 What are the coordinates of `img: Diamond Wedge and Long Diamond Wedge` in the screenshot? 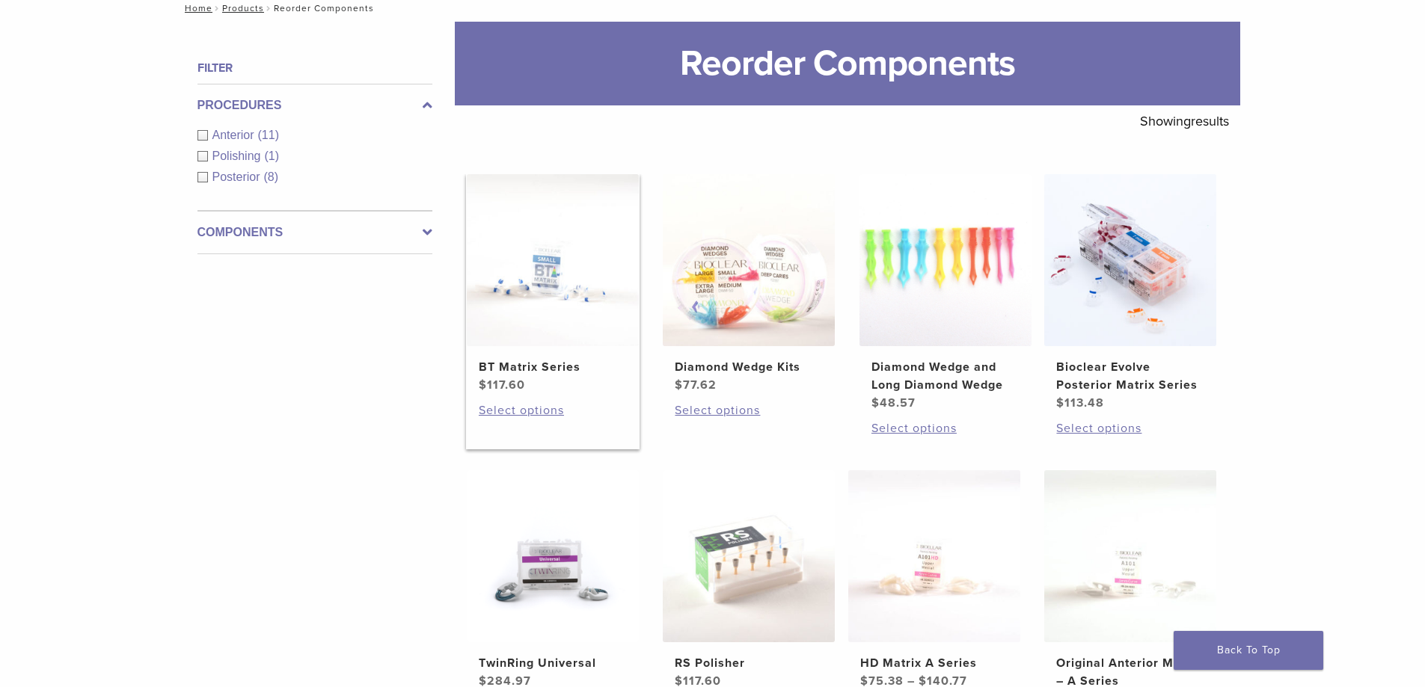 It's located at (945, 260).